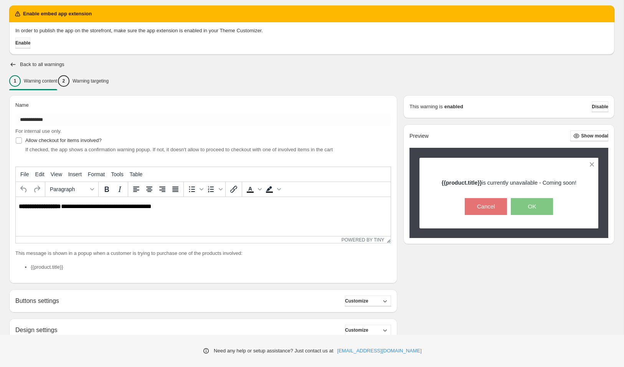 The width and height of the screenshot is (624, 367). Describe the element at coordinates (195, 189) in the screenshot. I see `div: Bullet list` at that location.